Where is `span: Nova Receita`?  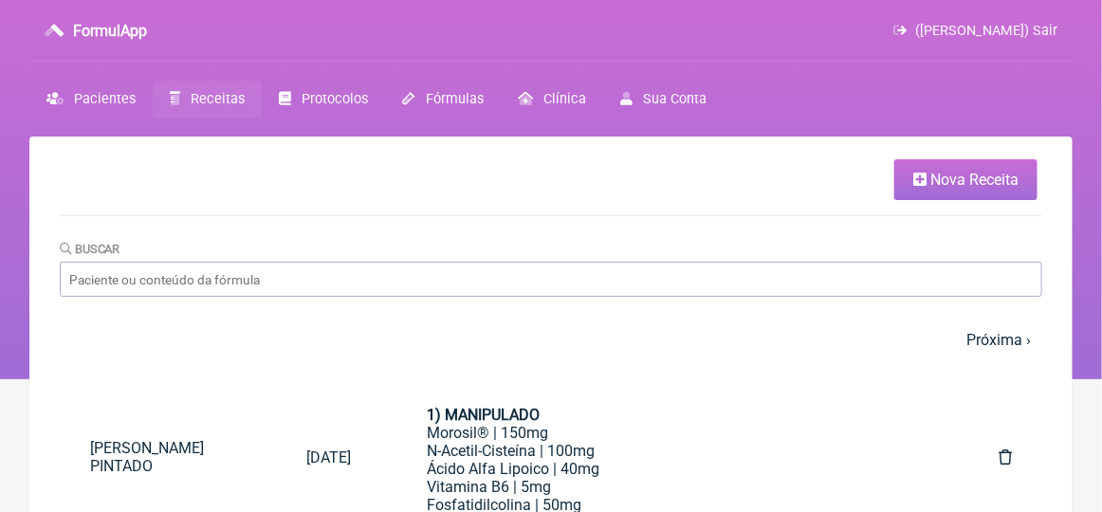
span: Nova Receita is located at coordinates (974, 179).